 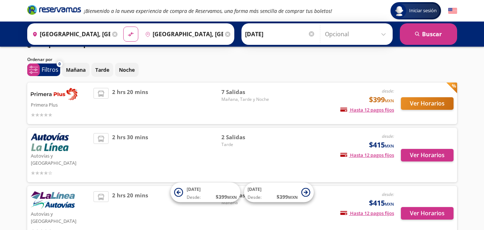 I want to click on input: Opcional, so click(x=357, y=34).